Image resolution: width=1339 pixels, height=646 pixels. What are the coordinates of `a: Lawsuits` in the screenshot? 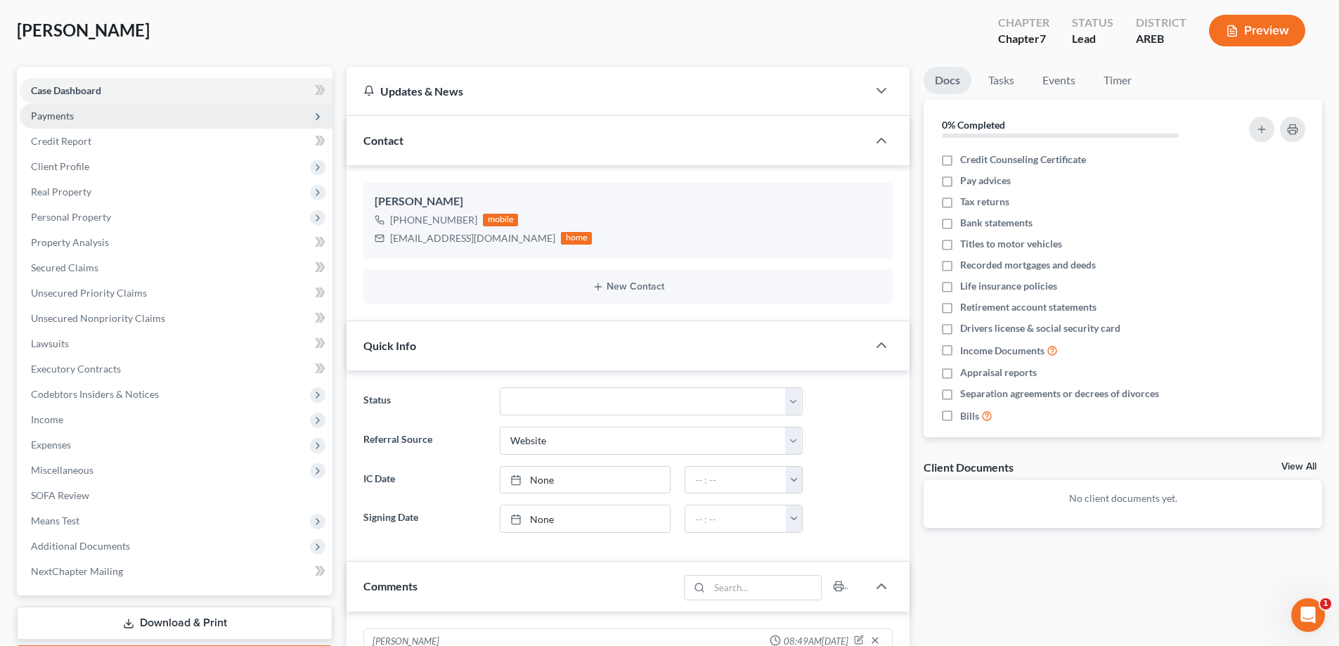 It's located at (176, 344).